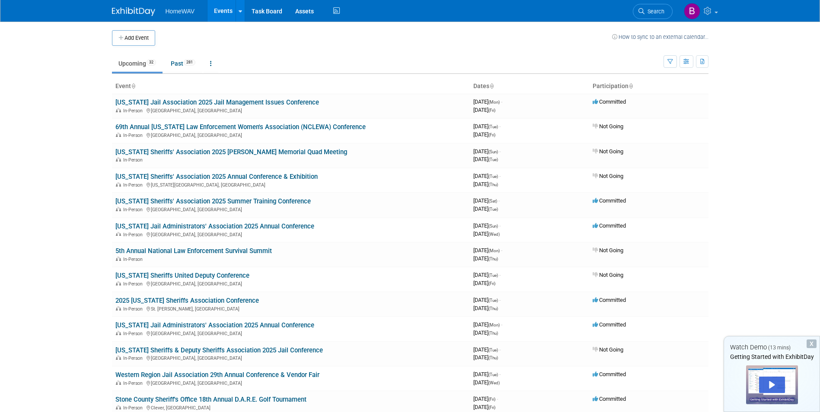 The width and height of the screenshot is (820, 412). Describe the element at coordinates (133, 38) in the screenshot. I see `button: Add Event` at that location.